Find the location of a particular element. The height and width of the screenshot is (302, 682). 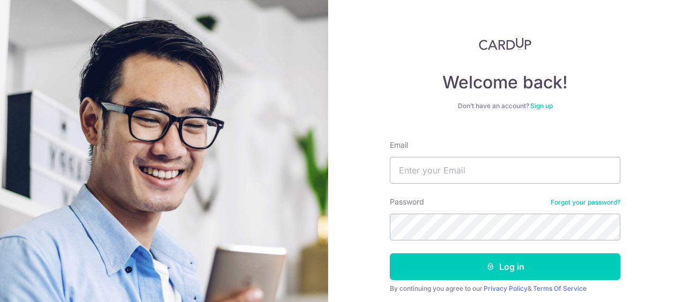

a: Privacy Policy is located at coordinates (506, 289).